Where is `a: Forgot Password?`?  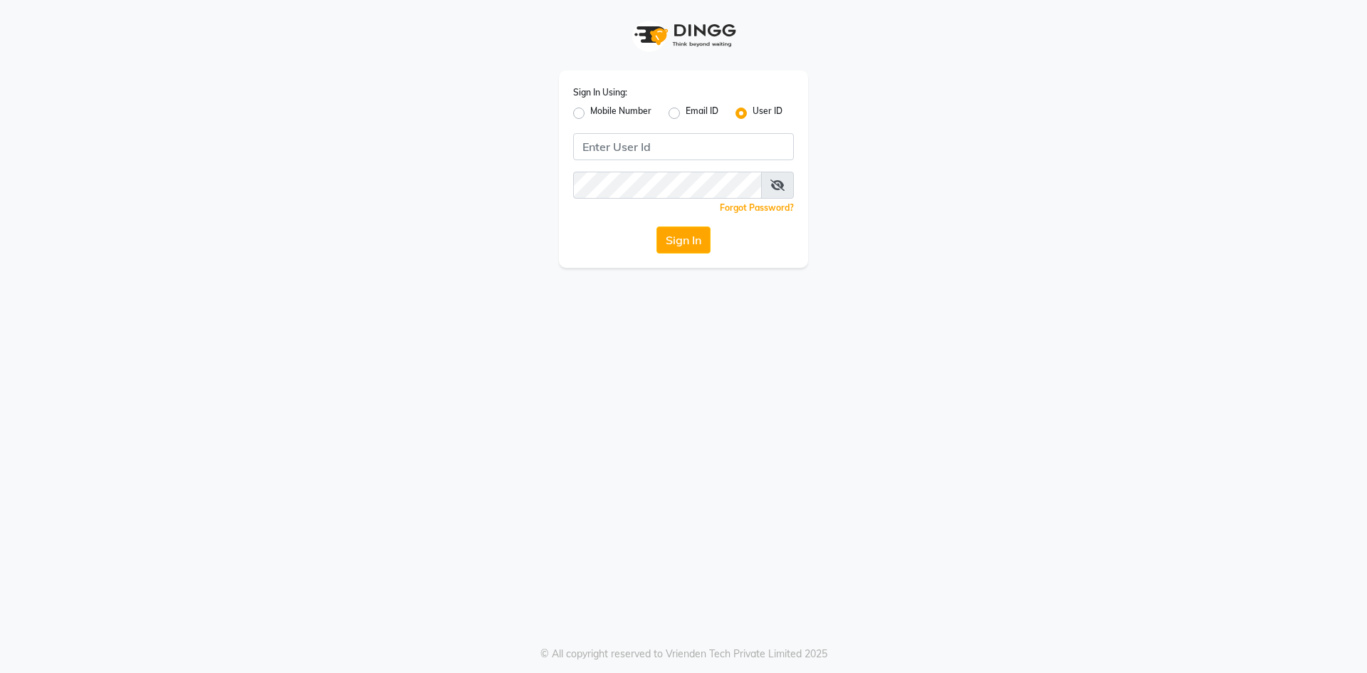 a: Forgot Password? is located at coordinates (757, 207).